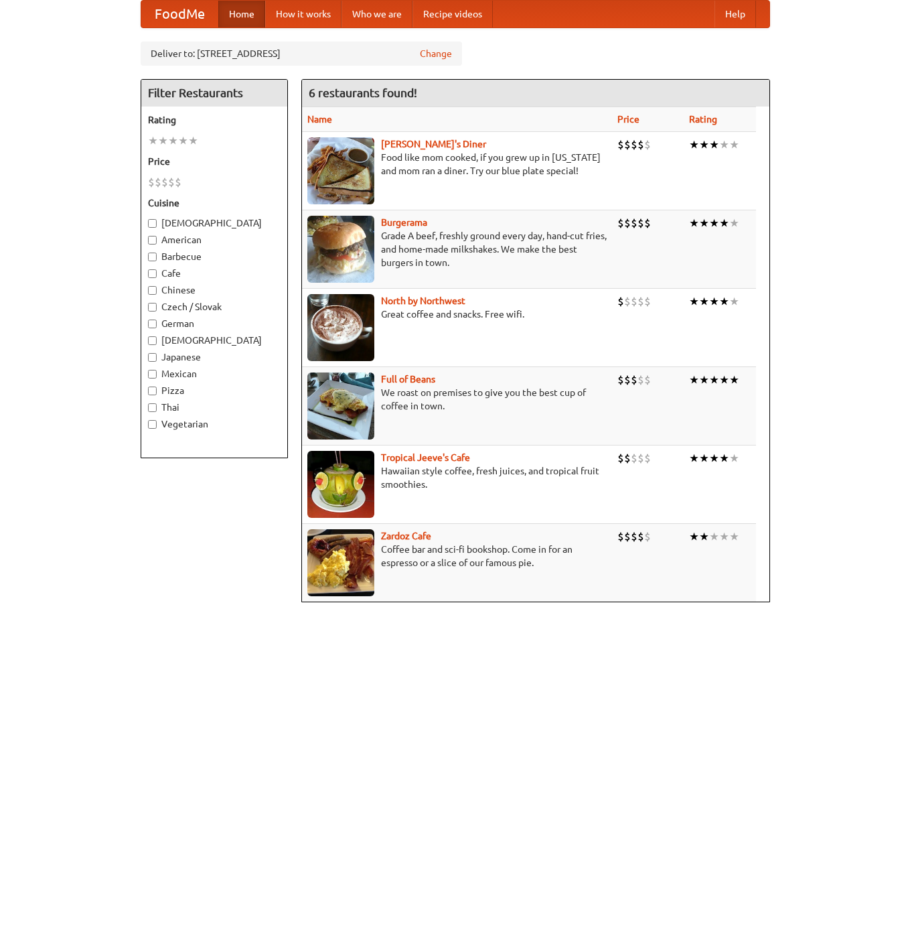  I want to click on label: Cafe, so click(214, 273).